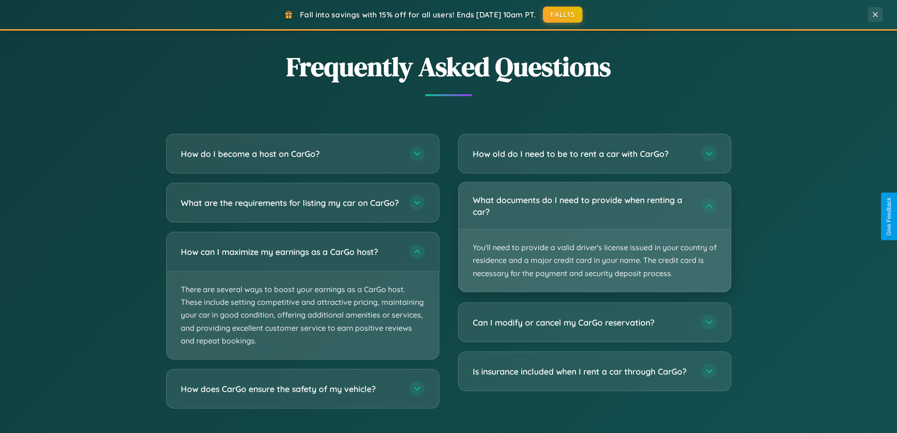 This screenshot has height=433, width=897. Describe the element at coordinates (889, 216) in the screenshot. I see `div: Give Feedback` at that location.